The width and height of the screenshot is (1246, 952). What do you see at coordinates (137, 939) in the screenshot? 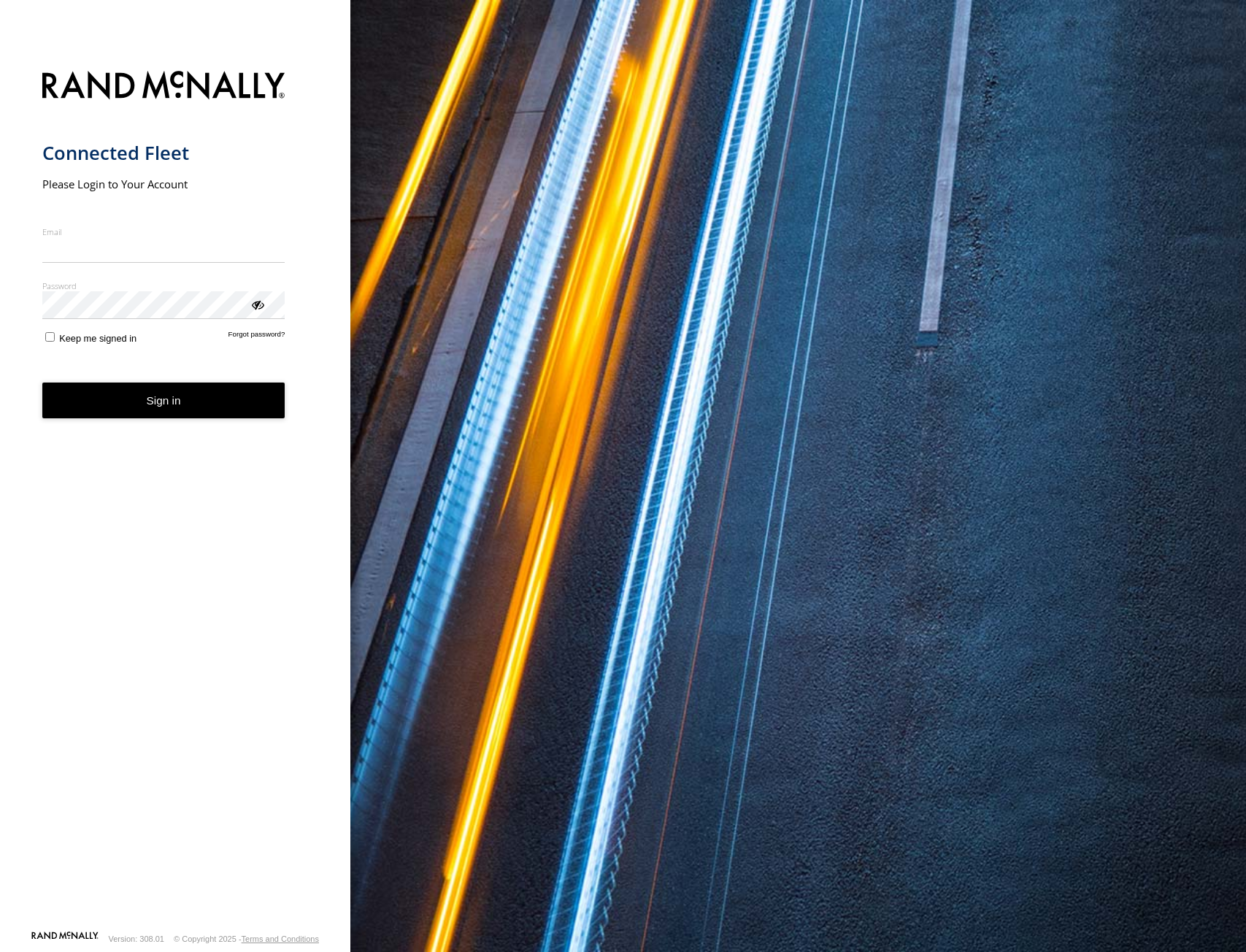
I see `div: Version: 308.01` at bounding box center [137, 939].